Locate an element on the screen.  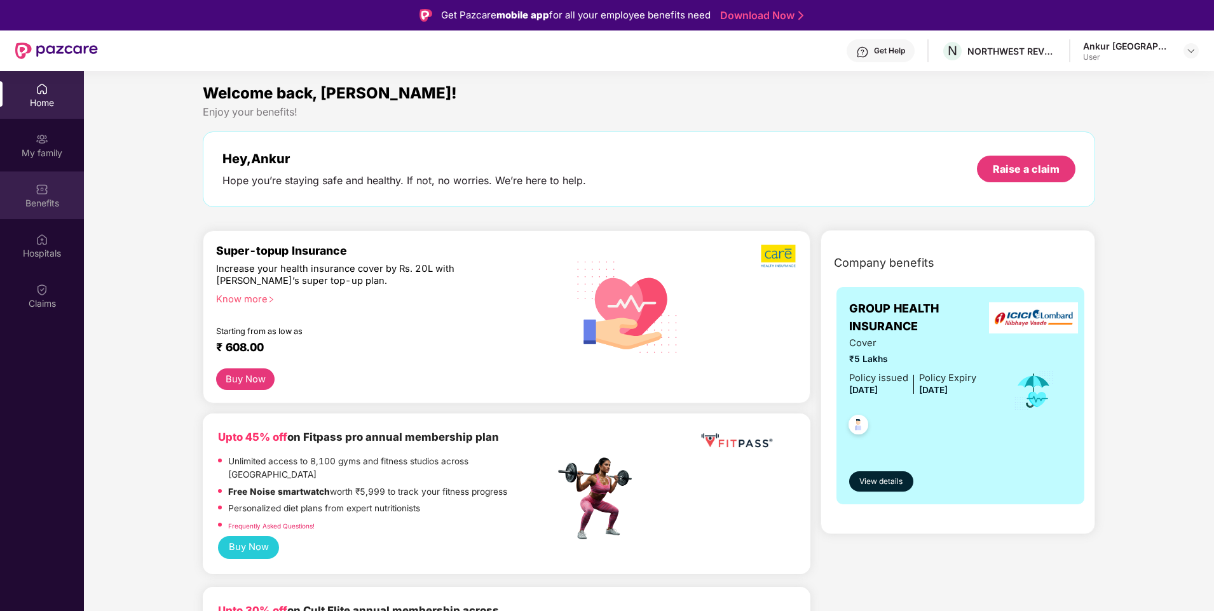
div: Policy issued is located at coordinates (878, 378).